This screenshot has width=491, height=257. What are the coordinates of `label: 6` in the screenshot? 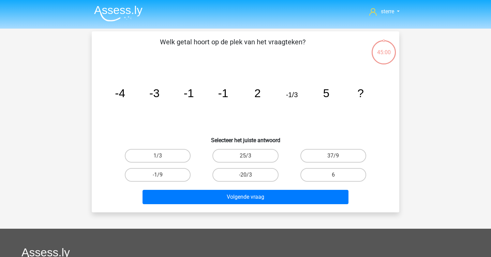 It's located at (333, 175).